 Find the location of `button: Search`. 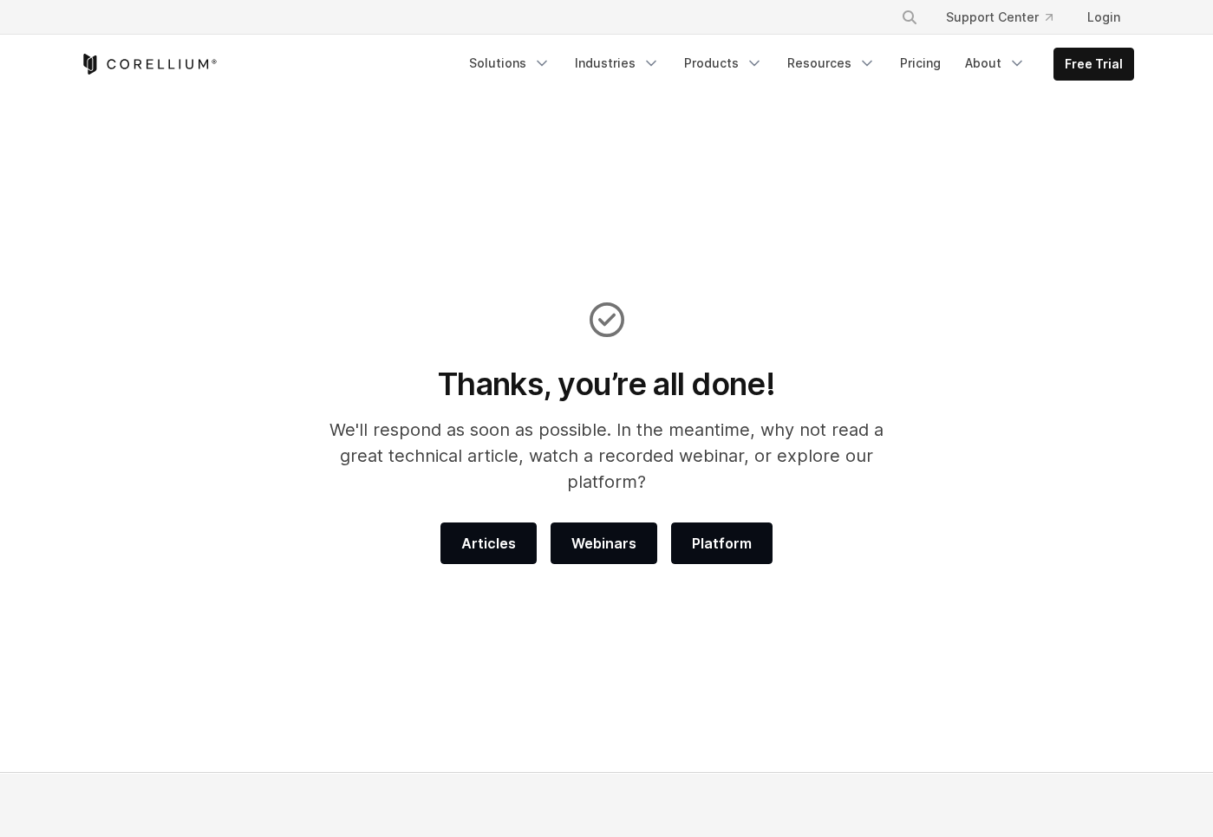

button: Search is located at coordinates (909, 17).